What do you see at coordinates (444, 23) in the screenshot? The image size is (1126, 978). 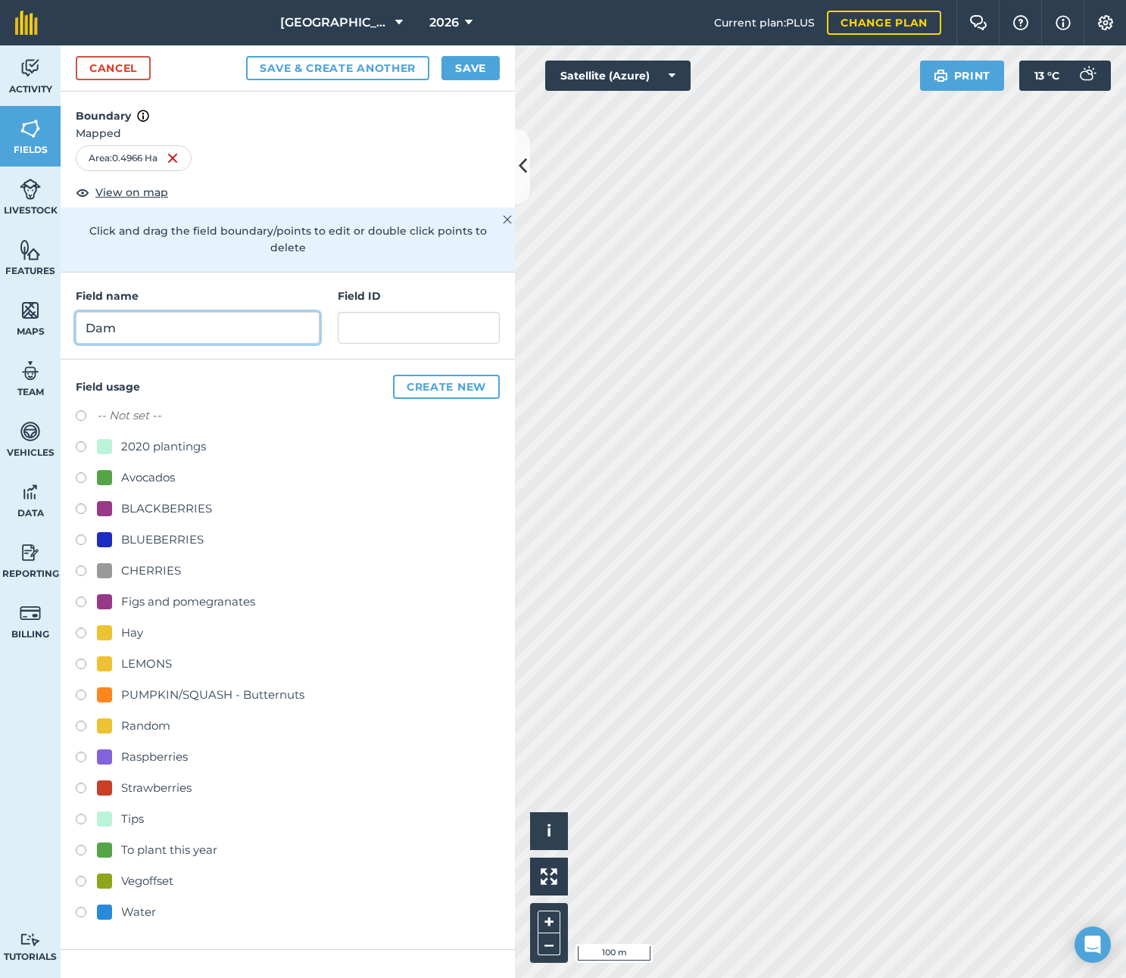 I see `span: 2026` at bounding box center [444, 23].